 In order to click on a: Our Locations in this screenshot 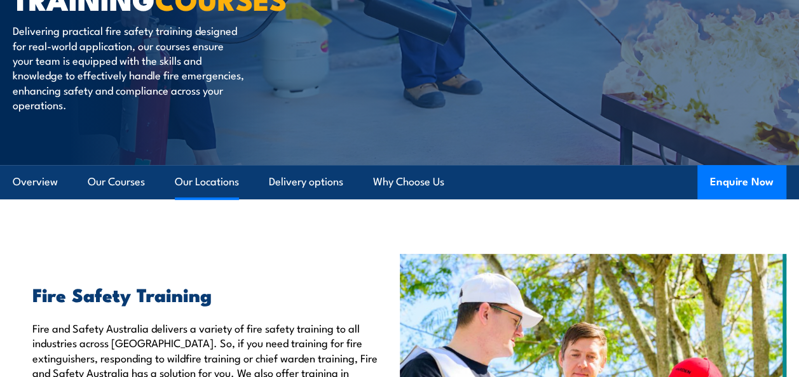, I will do `click(207, 182)`.